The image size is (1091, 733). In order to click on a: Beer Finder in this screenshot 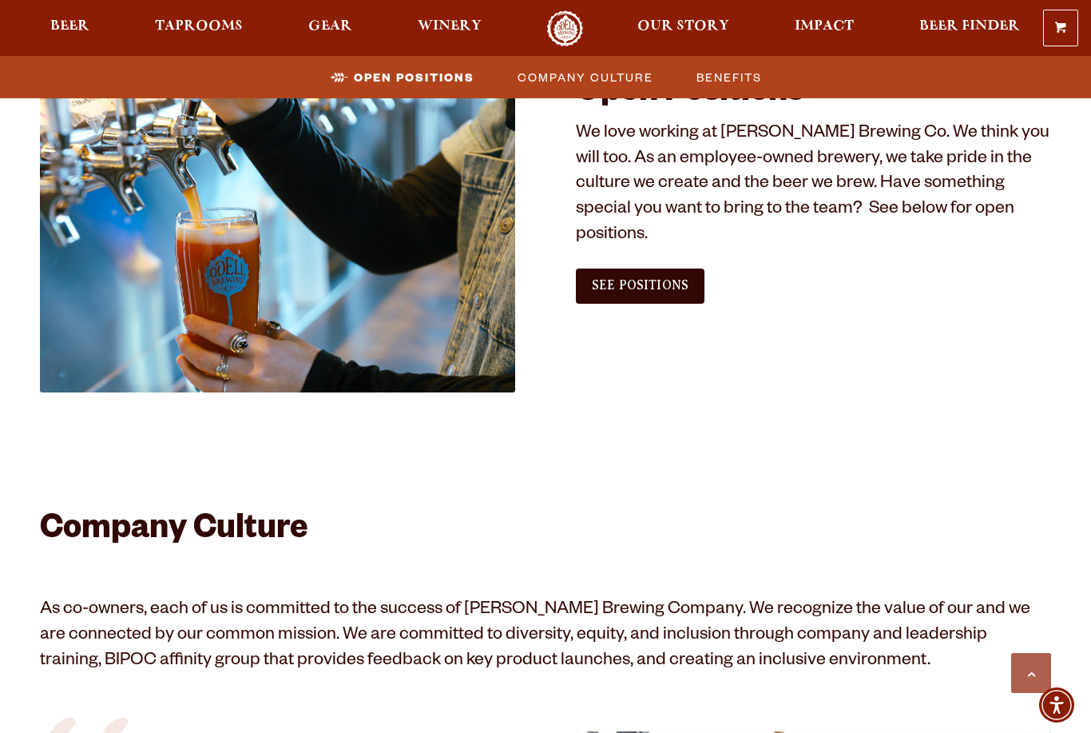, I will do `click(970, 28)`.